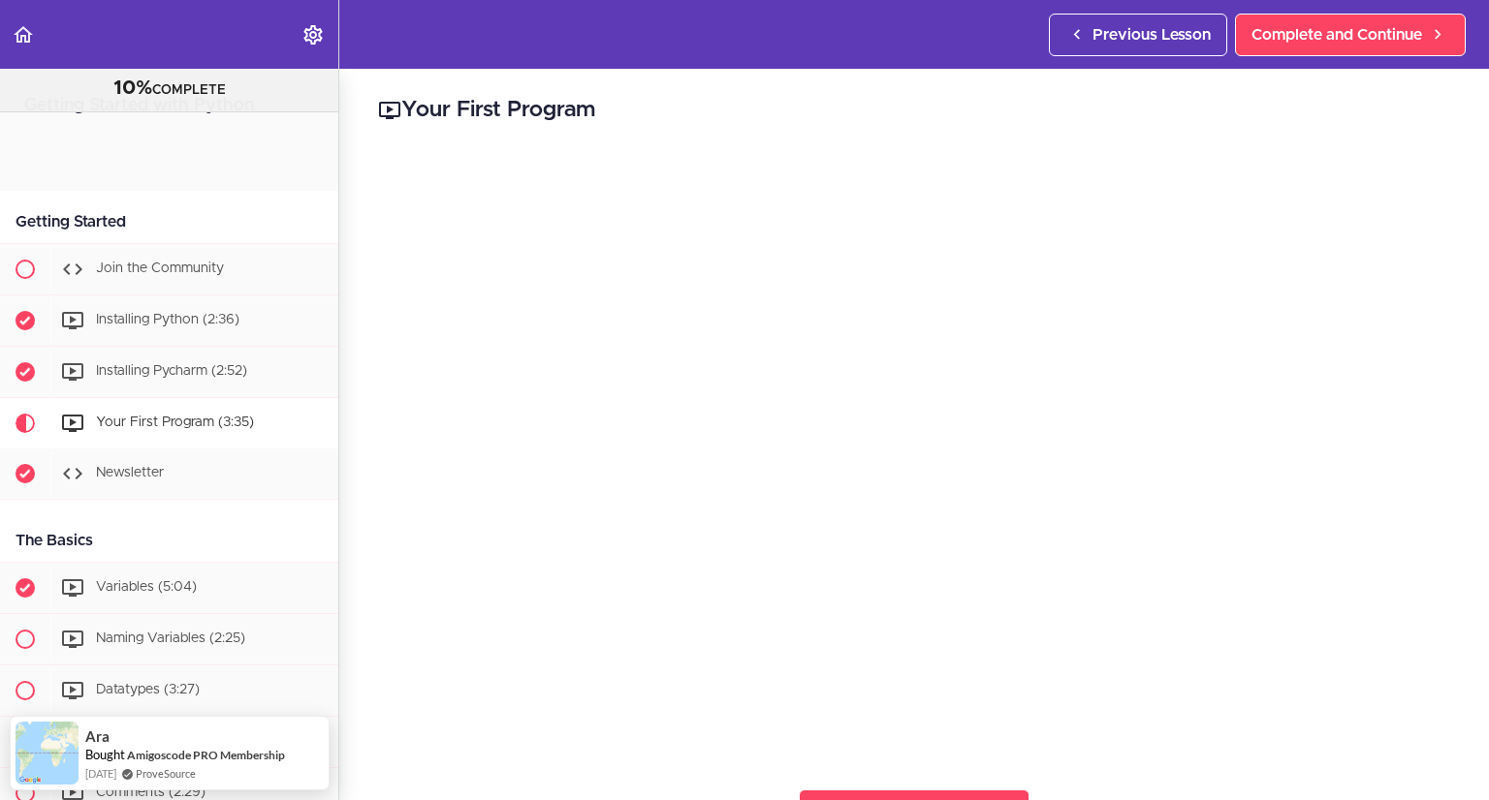 The width and height of the screenshot is (1489, 800). What do you see at coordinates (160, 268) in the screenshot?
I see `span: Join the Community` at bounding box center [160, 268].